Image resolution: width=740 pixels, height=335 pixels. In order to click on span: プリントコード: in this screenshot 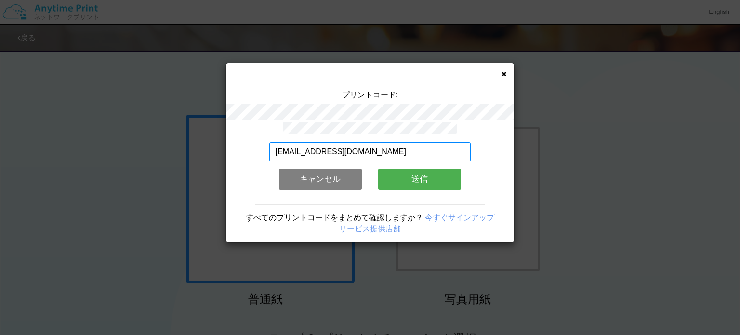, I will do `click(370, 94)`.